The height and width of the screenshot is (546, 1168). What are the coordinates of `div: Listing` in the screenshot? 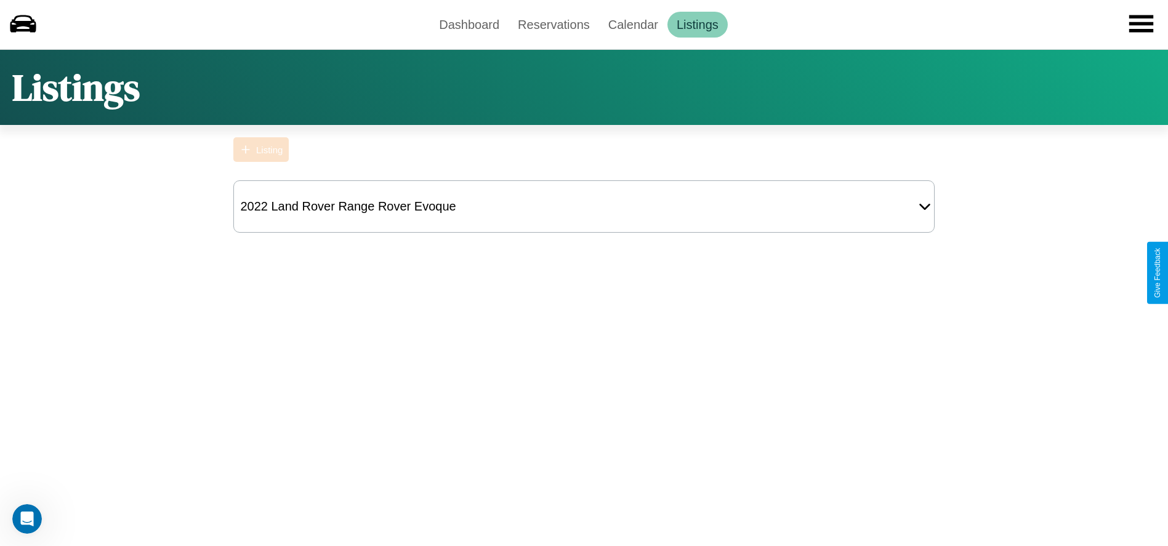 It's located at (269, 150).